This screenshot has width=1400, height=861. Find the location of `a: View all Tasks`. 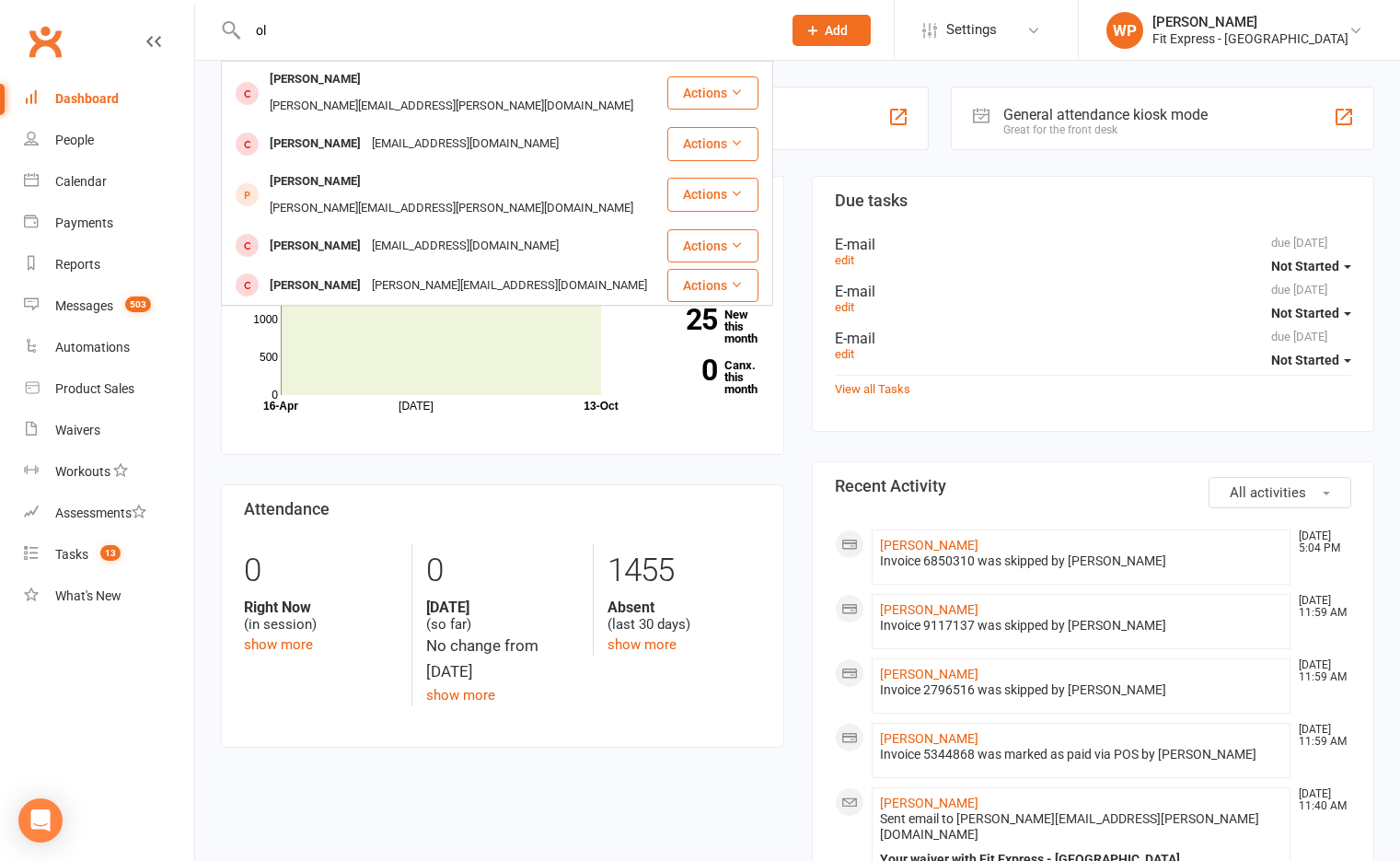

a: View all Tasks is located at coordinates (873, 389).